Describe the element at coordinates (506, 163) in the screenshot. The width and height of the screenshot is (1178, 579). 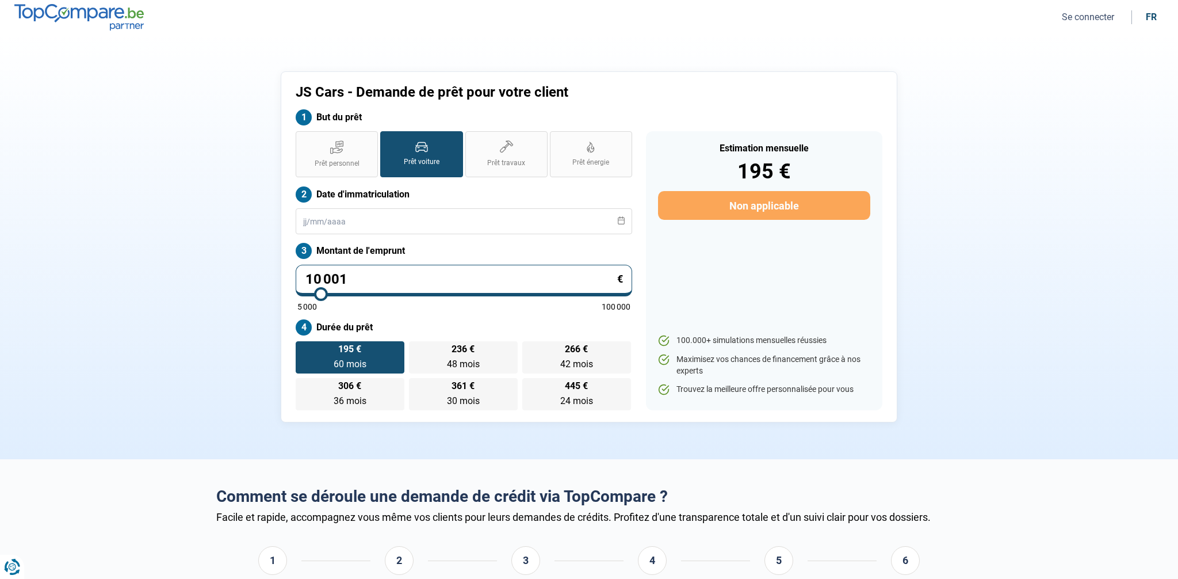
I see `span: Prêt travaux` at that location.